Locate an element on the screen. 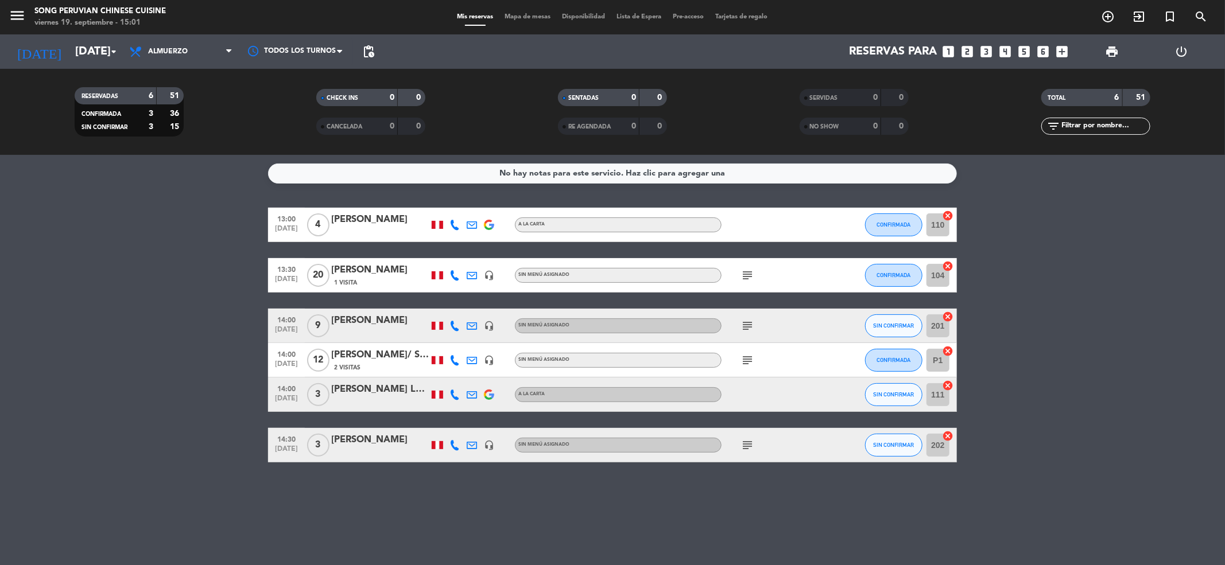 This screenshot has height=565, width=1225. span: 13:30 is located at coordinates (286, 269).